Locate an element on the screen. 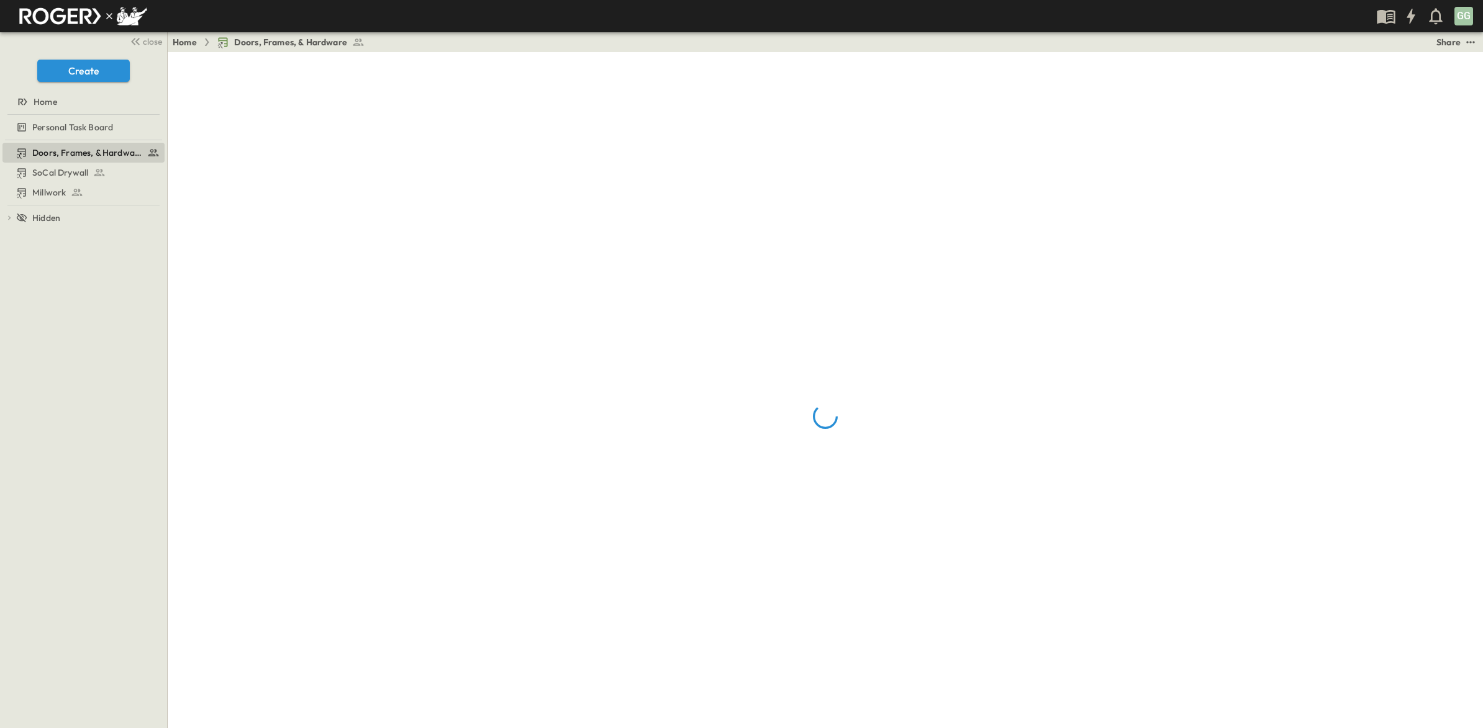 The height and width of the screenshot is (728, 1483). span: Millwork is located at coordinates (49, 192).